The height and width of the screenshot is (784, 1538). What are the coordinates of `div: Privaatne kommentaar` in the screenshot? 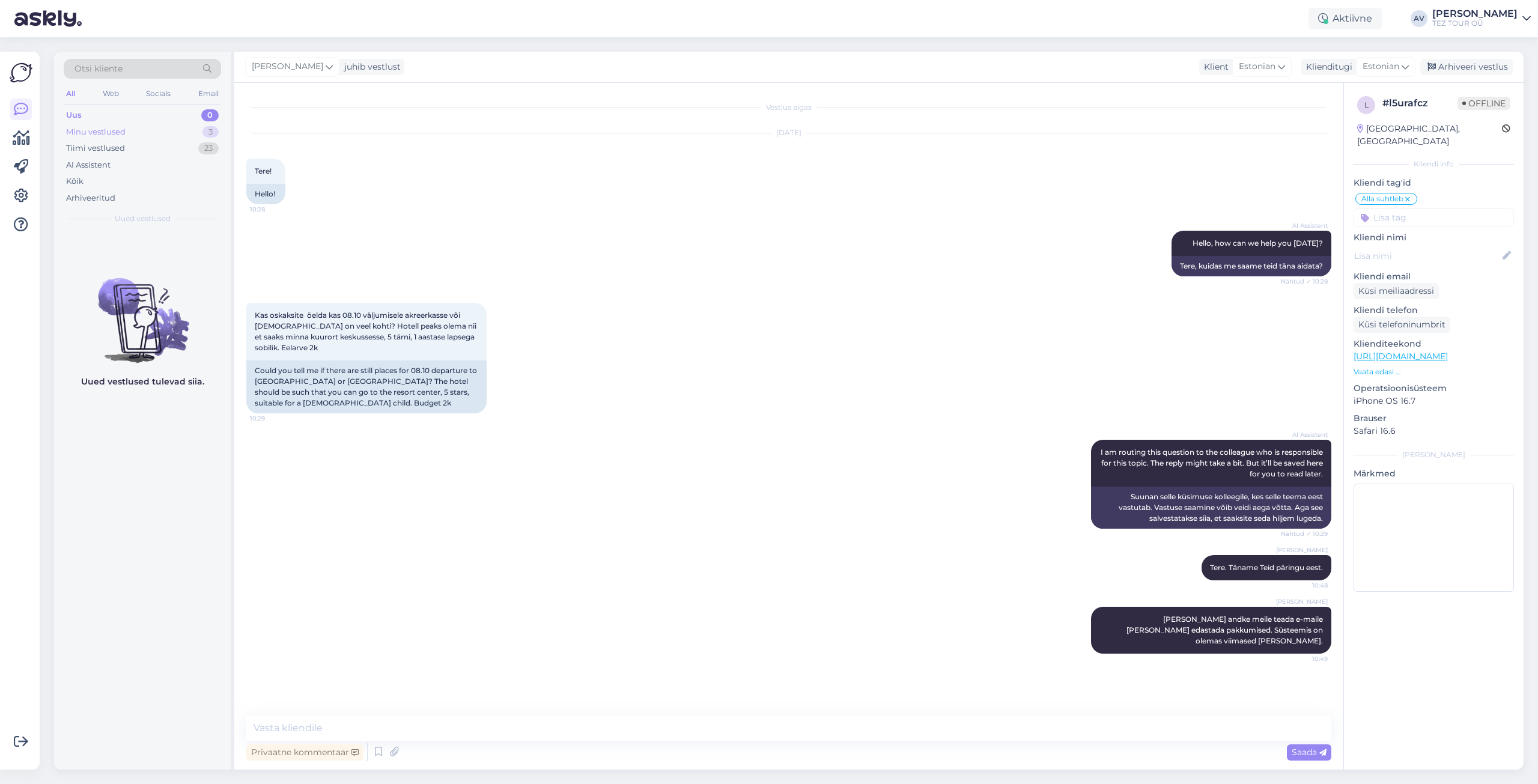 It's located at (305, 752).